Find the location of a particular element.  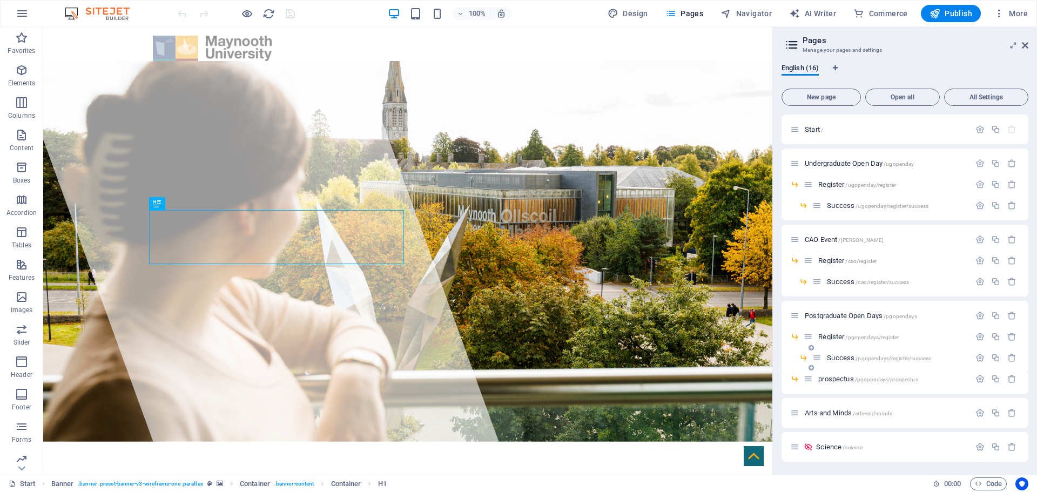

div: Postgraduate Open Days/pgopendays is located at coordinates (886, 315).